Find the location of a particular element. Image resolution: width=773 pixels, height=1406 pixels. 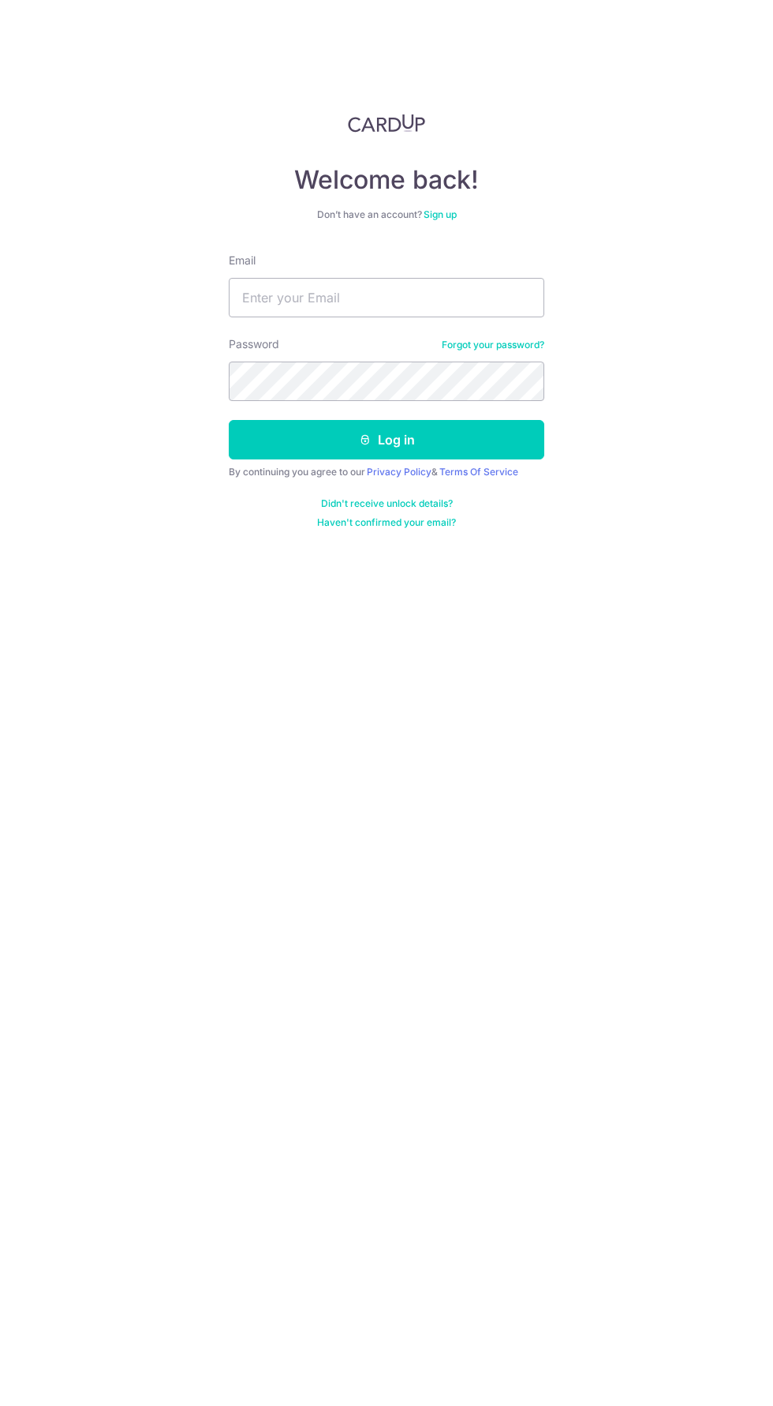

a: Sign up is located at coordinates (440, 214).